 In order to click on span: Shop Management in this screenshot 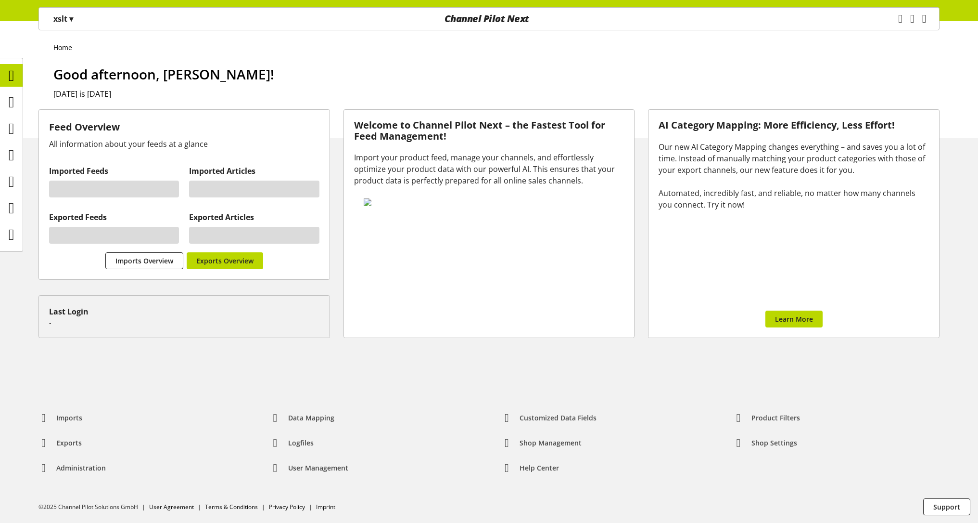, I will do `click(550, 442)`.